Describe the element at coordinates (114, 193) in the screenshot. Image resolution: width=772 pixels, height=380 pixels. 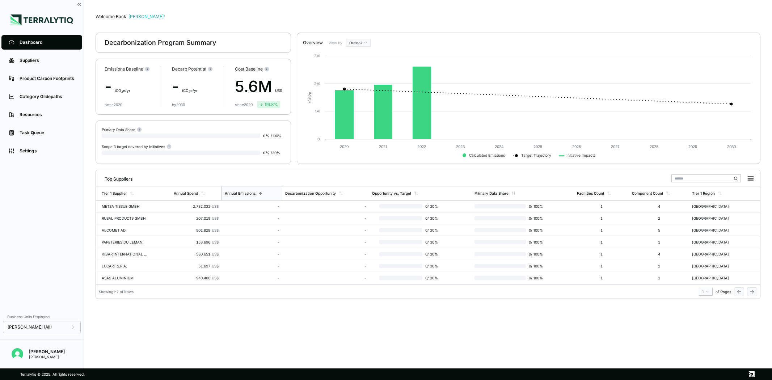
I see `div: Tier 1 Supplier` at that location.